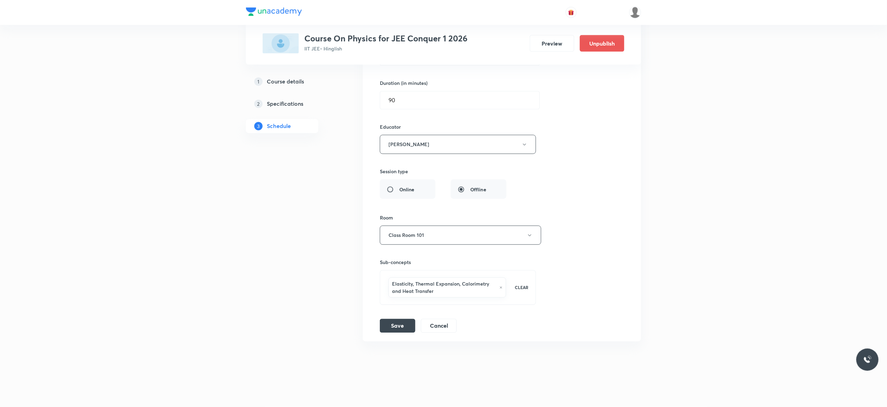 This screenshot has width=887, height=407. I want to click on a: 2Specifications, so click(293, 104).